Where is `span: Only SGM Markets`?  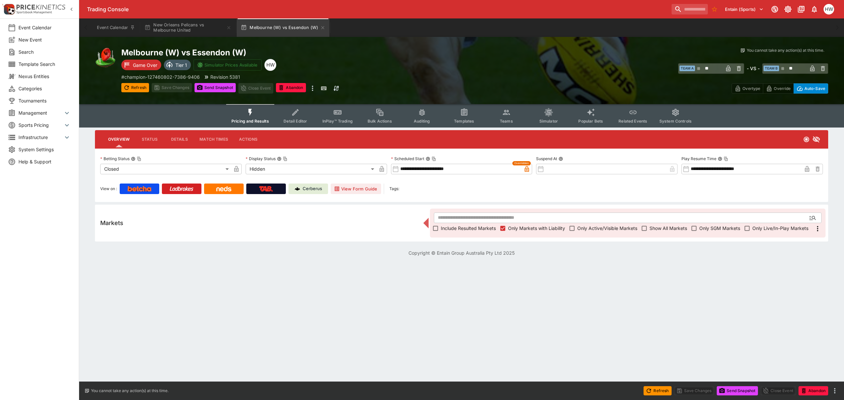 span: Only SGM Markets is located at coordinates (720, 228).